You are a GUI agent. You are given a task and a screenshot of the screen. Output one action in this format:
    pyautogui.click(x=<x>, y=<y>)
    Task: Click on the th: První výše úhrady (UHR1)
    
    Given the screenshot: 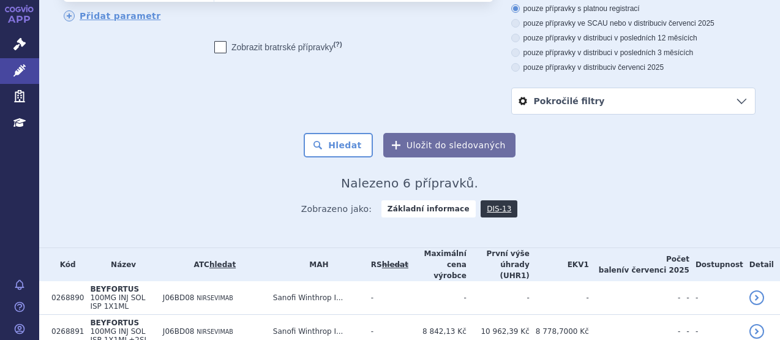 What is the action you would take?
    pyautogui.click(x=498, y=264)
    